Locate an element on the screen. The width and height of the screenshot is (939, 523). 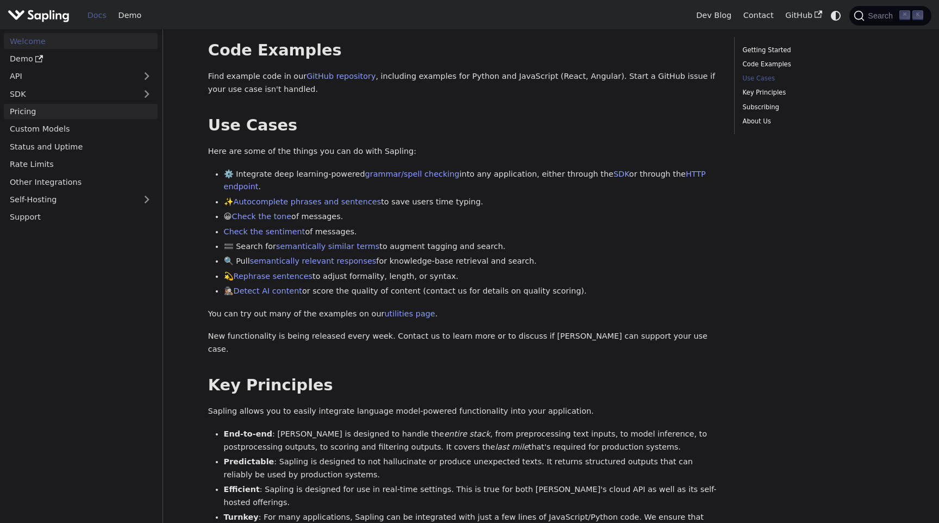
button: Expand sidebar category 'API' is located at coordinates (147, 76).